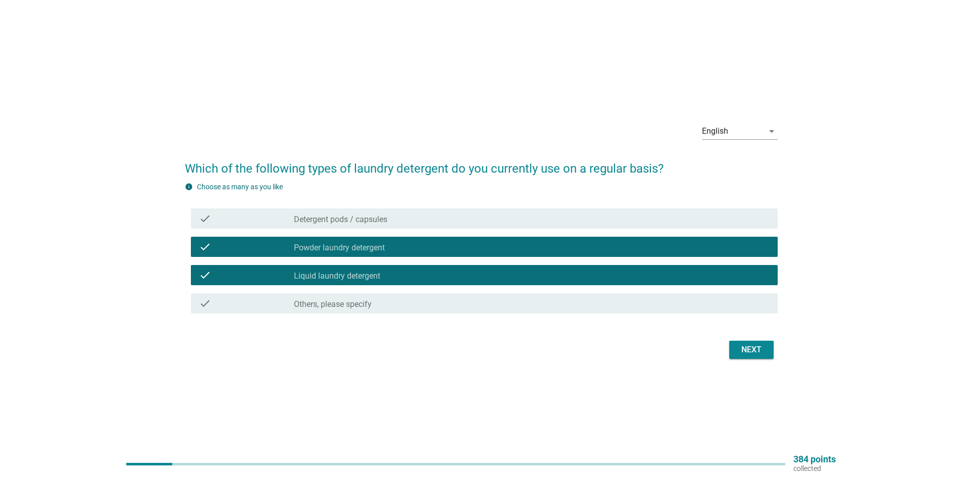 This screenshot has height=477, width=962. Describe the element at coordinates (814, 459) in the screenshot. I see `p: 384 points` at that location.